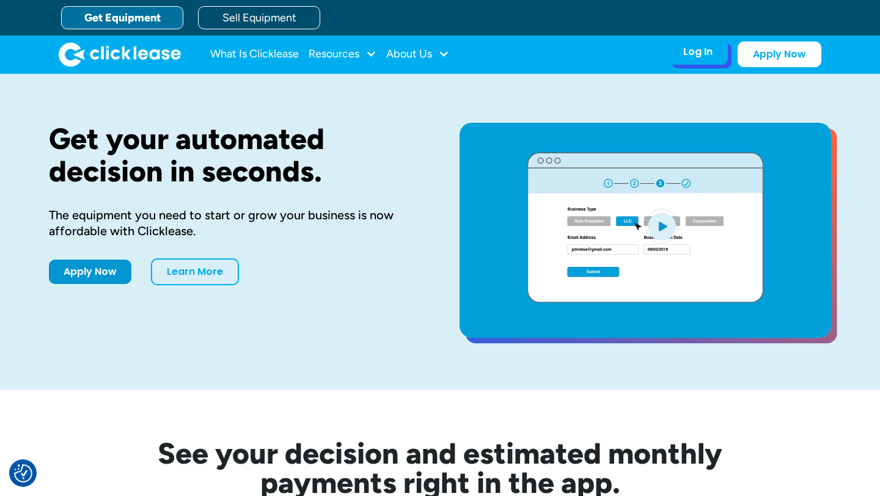 Image resolution: width=880 pixels, height=496 pixels. Describe the element at coordinates (120, 54) in the screenshot. I see `a: home` at that location.